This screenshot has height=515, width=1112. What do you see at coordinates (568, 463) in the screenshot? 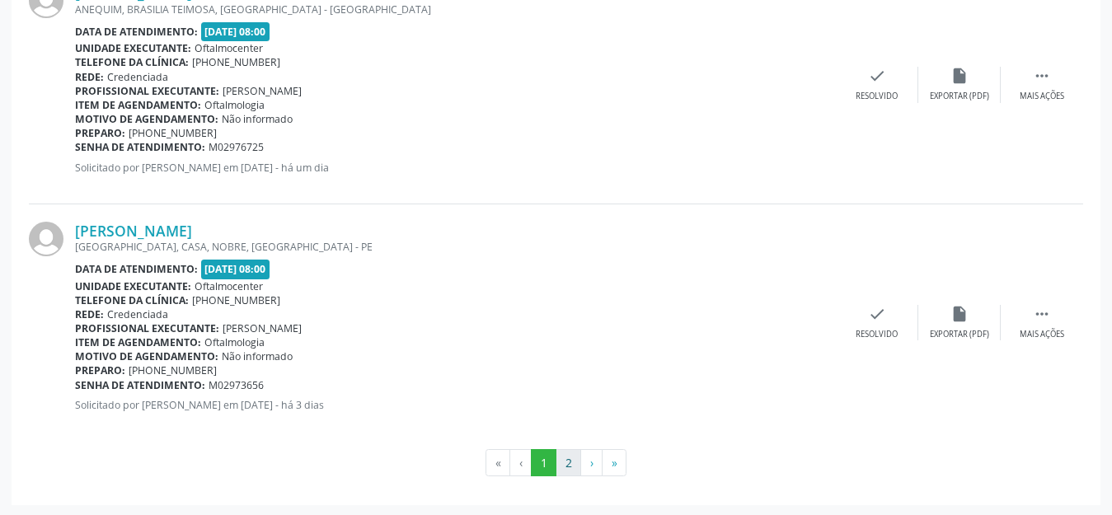
I see `button: Go to page 2` at bounding box center [568, 463].